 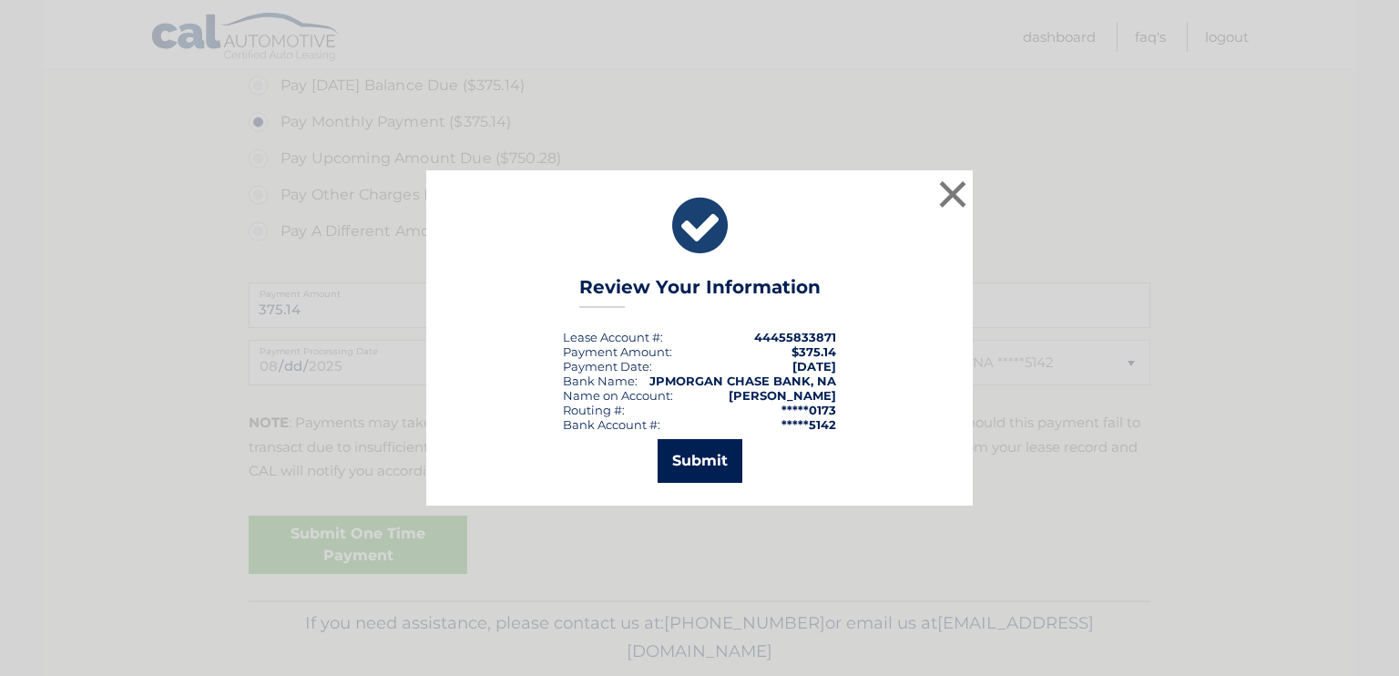 What do you see at coordinates (699, 291) in the screenshot?
I see `h3: Review Your Information` at bounding box center [699, 291].